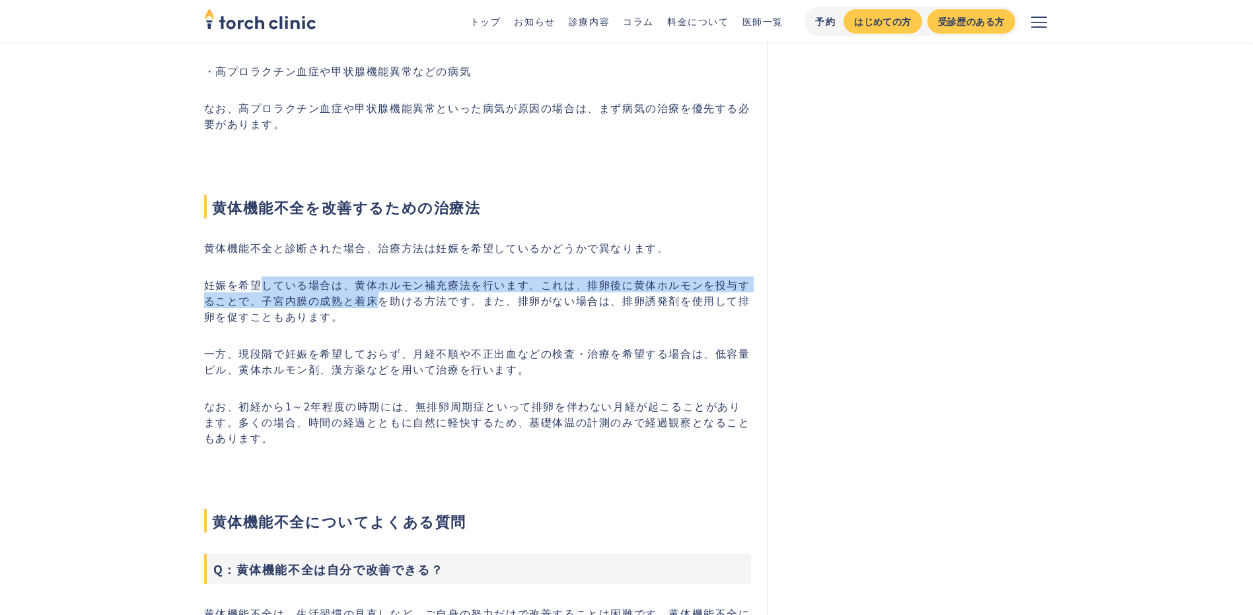 The image size is (1253, 615). I want to click on div: はじめての方, so click(882, 21).